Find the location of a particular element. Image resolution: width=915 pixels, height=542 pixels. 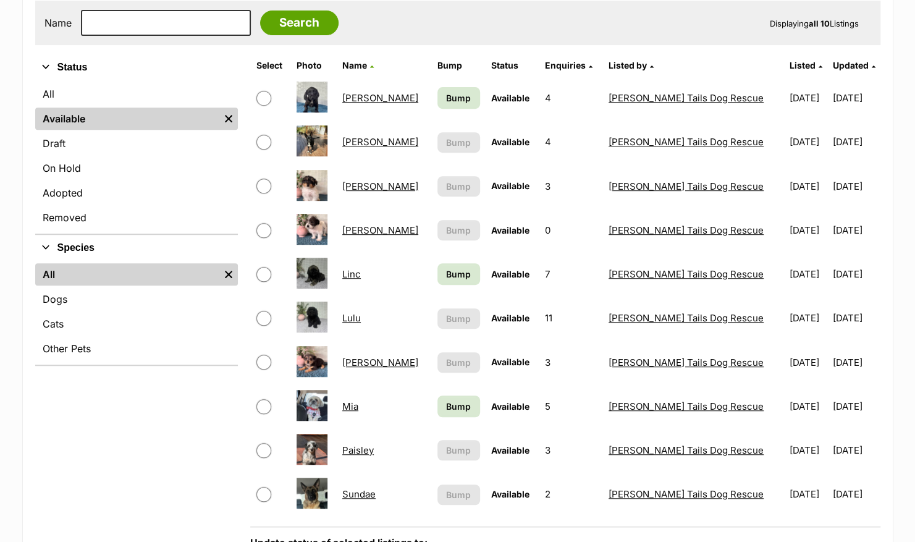

a: Cats is located at coordinates (137, 324).